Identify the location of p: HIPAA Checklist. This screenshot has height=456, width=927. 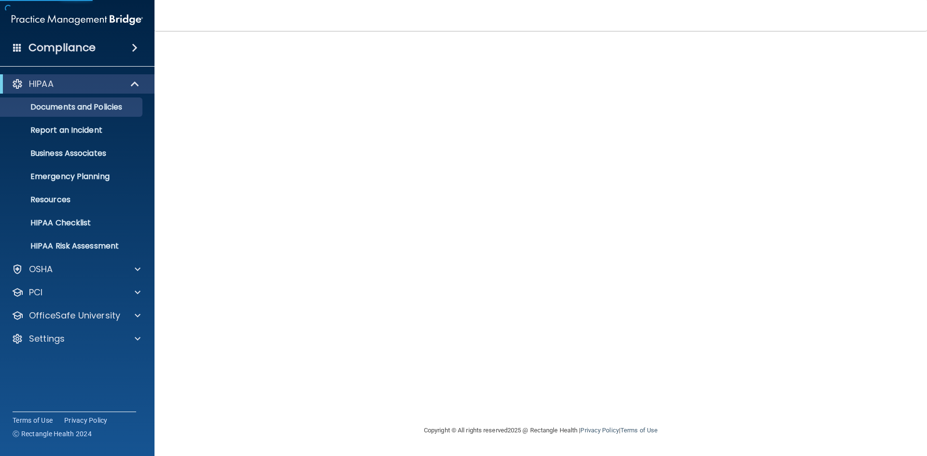
(72, 223).